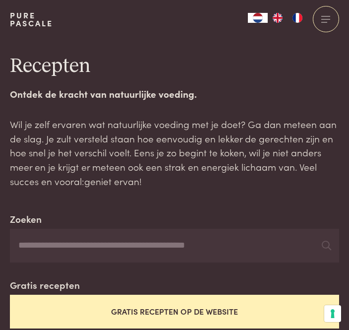 The height and width of the screenshot is (330, 349). What do you see at coordinates (297, 18) in the screenshot?
I see `a: FR` at bounding box center [297, 18].